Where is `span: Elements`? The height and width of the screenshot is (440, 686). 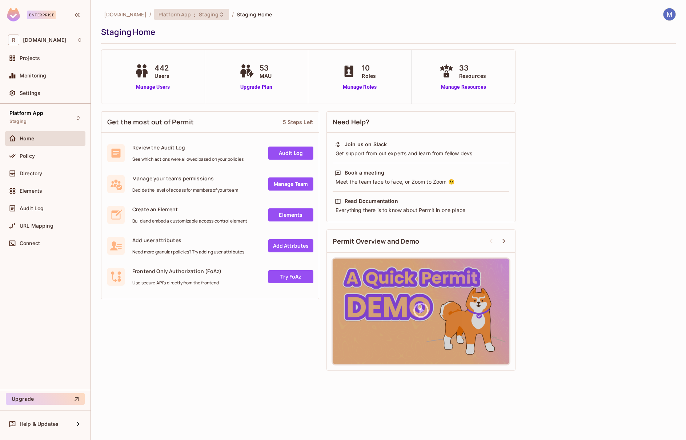
span: Elements is located at coordinates (31, 191).